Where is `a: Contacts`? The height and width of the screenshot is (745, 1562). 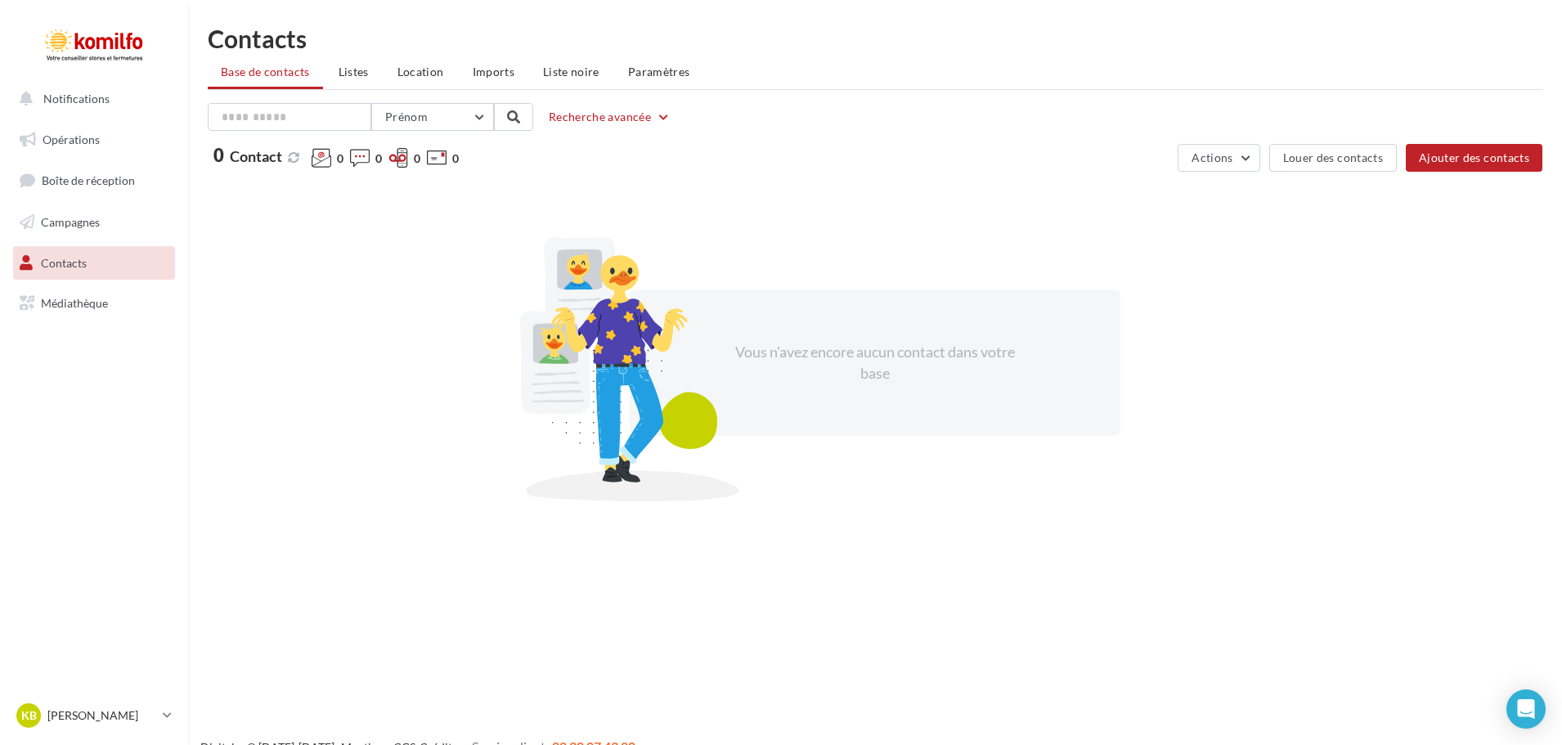
a: Contacts is located at coordinates (94, 263).